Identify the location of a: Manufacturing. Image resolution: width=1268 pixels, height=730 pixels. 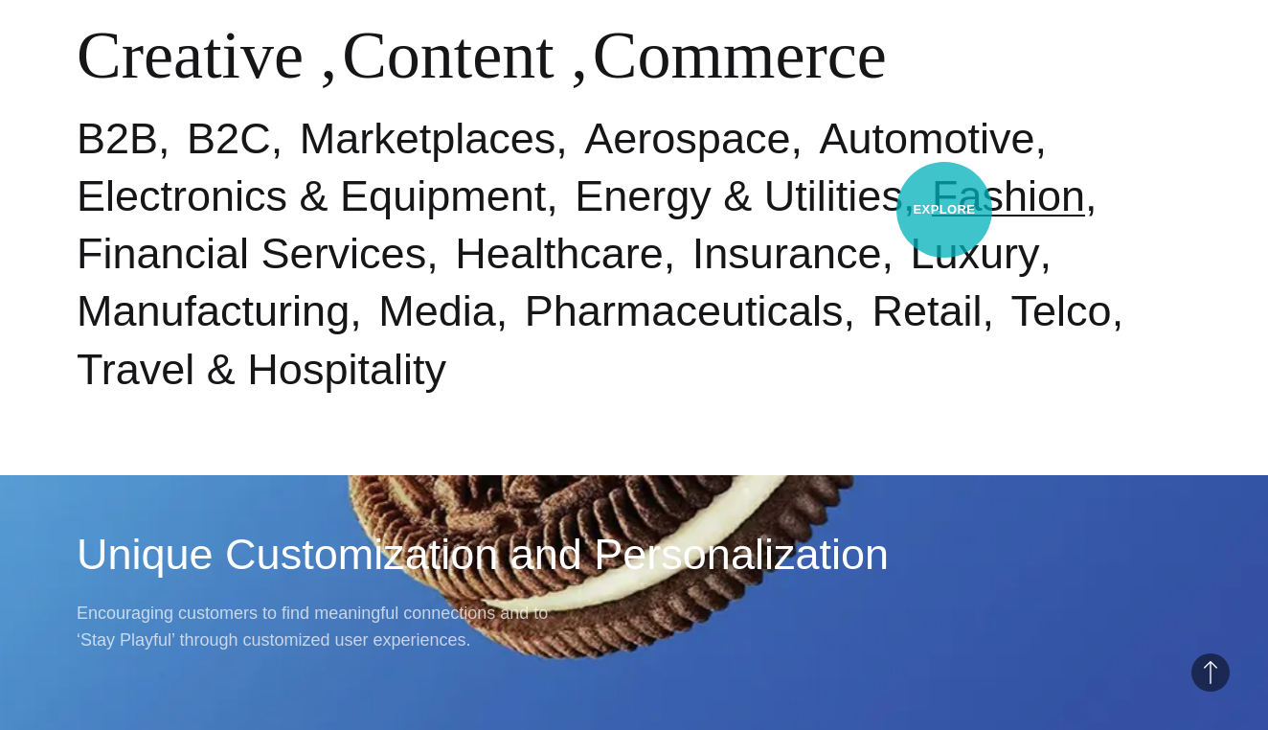
(213, 310).